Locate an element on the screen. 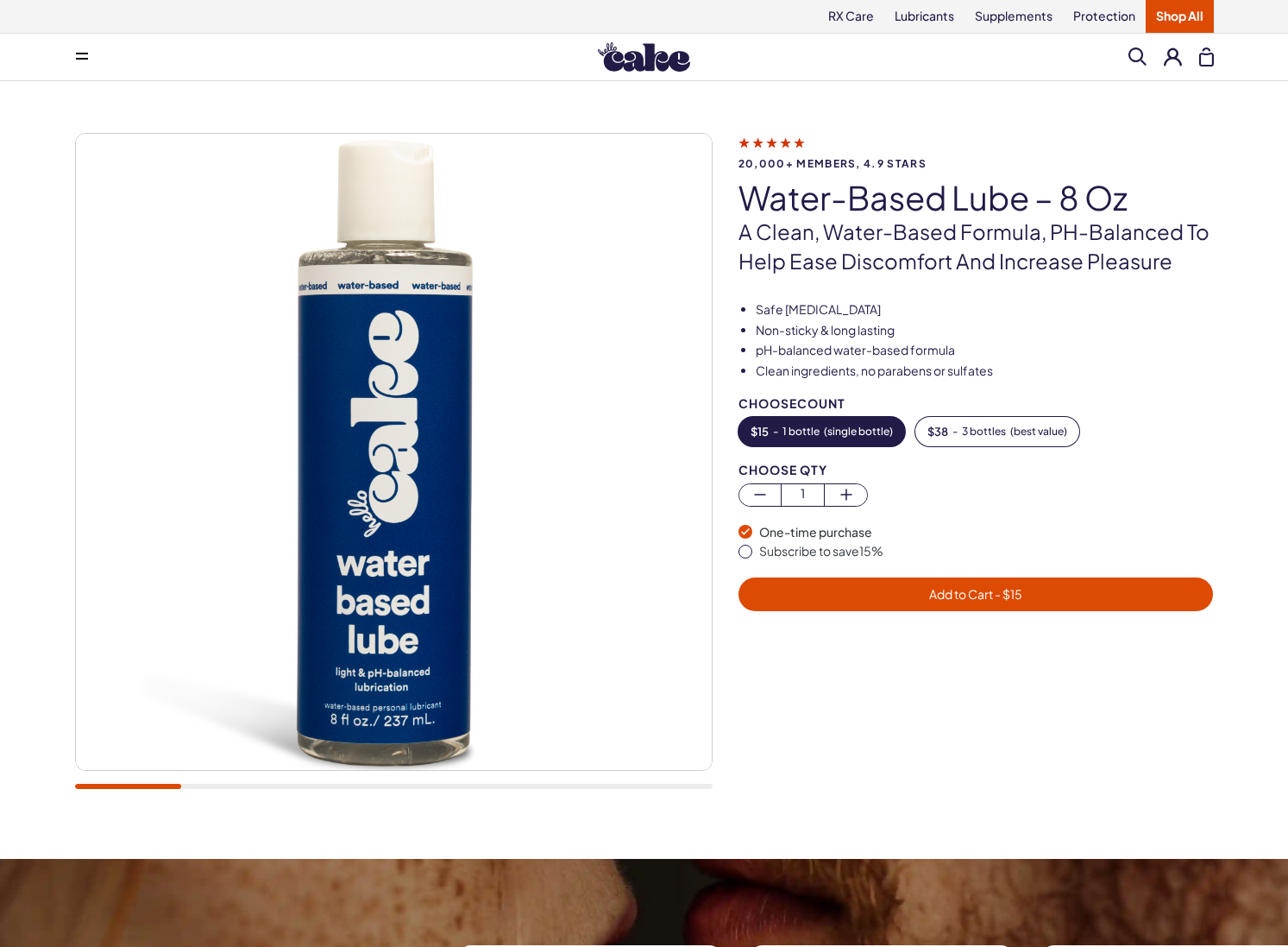  span: $ 38 is located at coordinates (938, 432).